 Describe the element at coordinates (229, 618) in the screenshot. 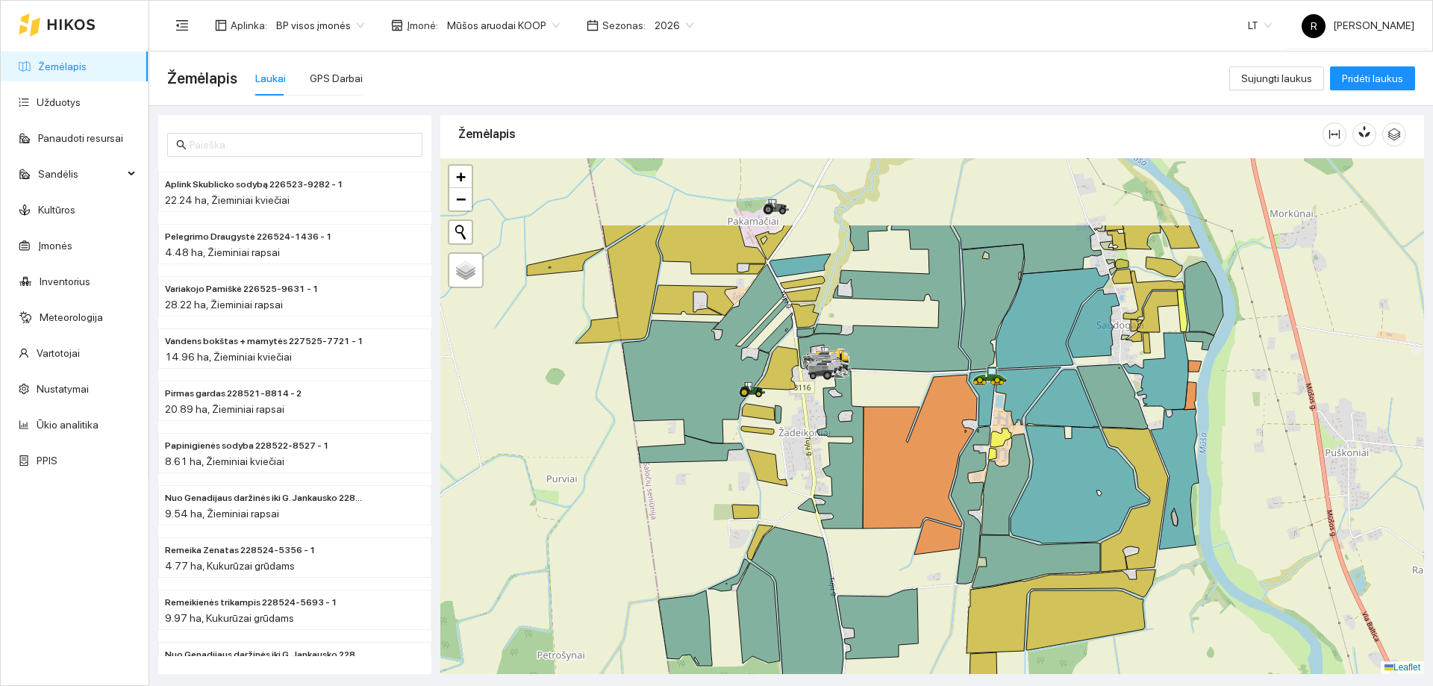

I see `span: 9.97 ha, Kukurūzai grūdams` at that location.